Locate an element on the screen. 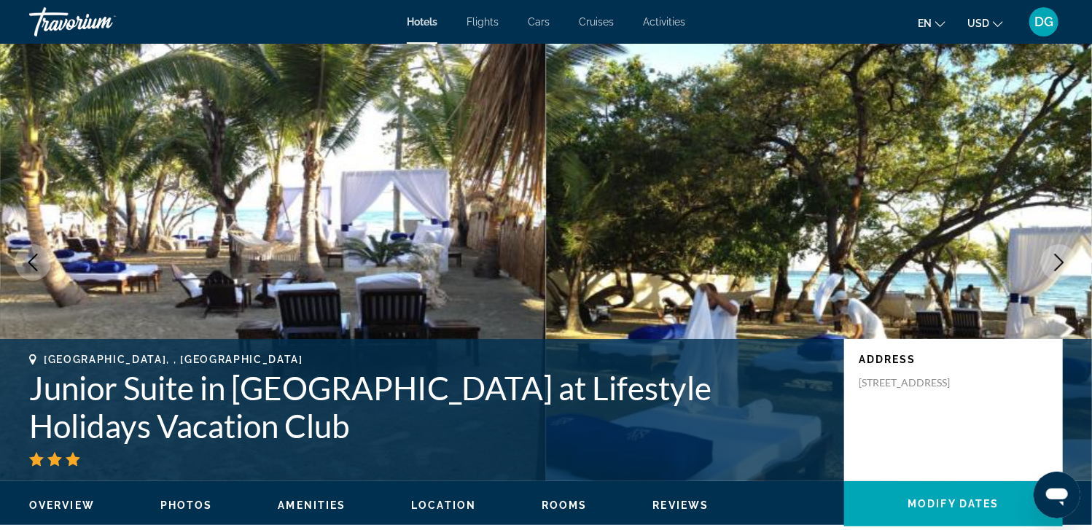  span: Rooms is located at coordinates (564, 505).